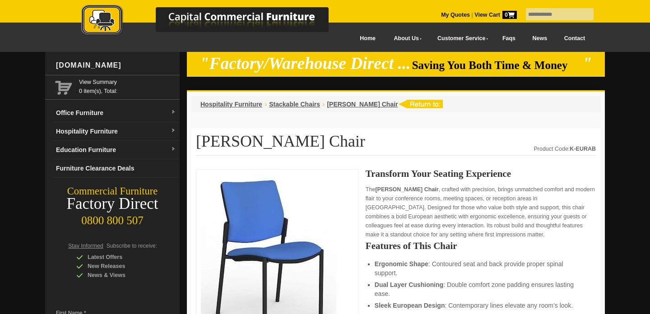 The width and height of the screenshot is (650, 314). I want to click on a: View Summary, so click(127, 82).